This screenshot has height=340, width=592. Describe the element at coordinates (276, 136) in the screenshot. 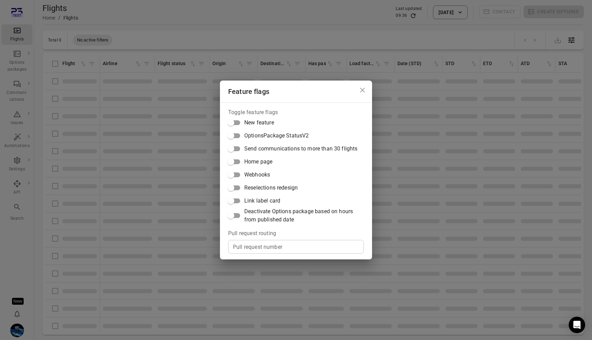

I see `span: OptionsPackage StatusV2` at that location.